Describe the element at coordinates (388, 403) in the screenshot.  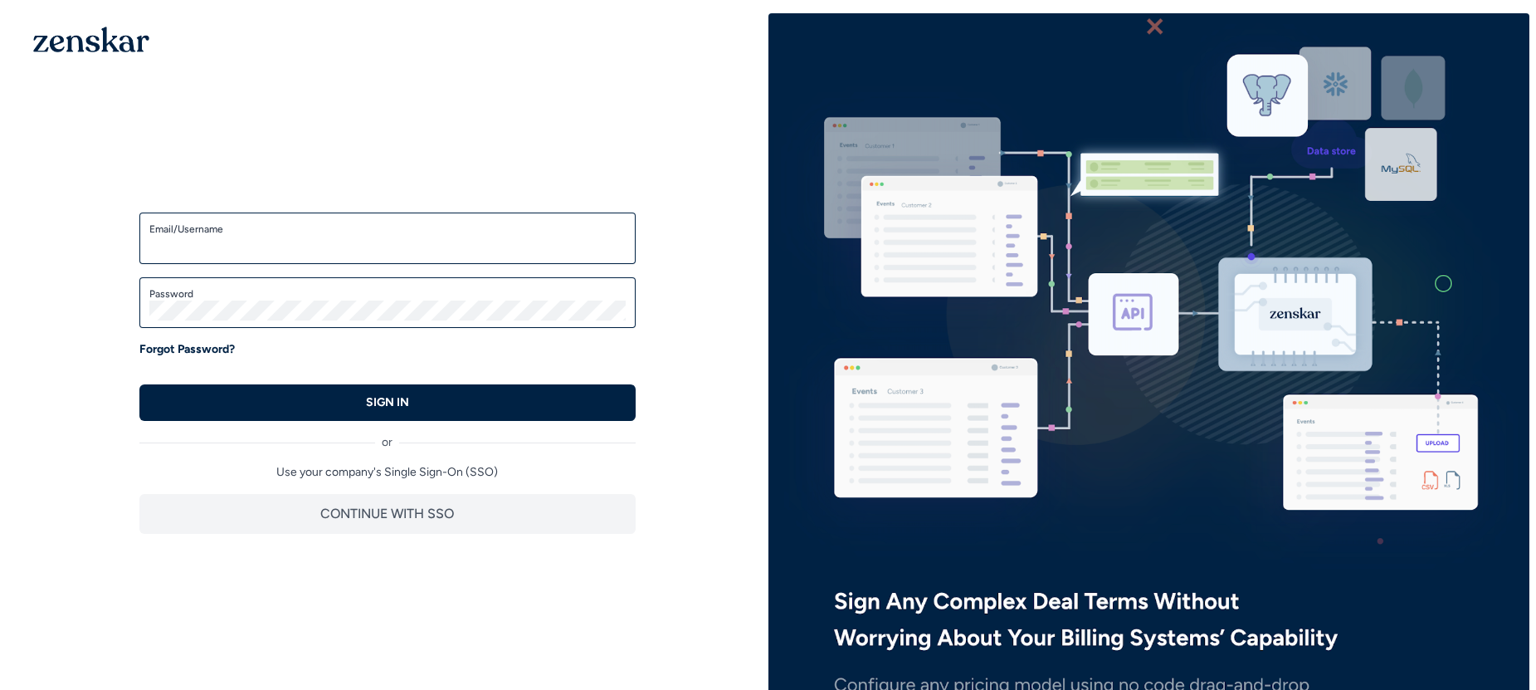
I see `button: SIGN IN` at that location.